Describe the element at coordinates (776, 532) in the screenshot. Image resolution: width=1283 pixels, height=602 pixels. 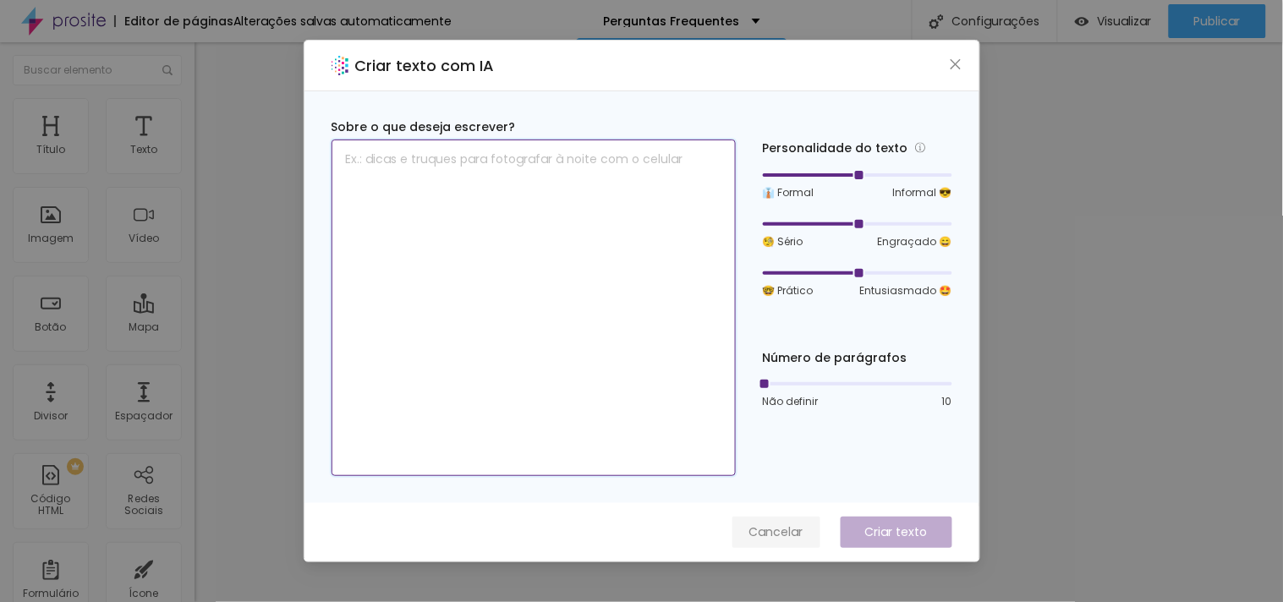
I see `button: Cancelar` at that location.